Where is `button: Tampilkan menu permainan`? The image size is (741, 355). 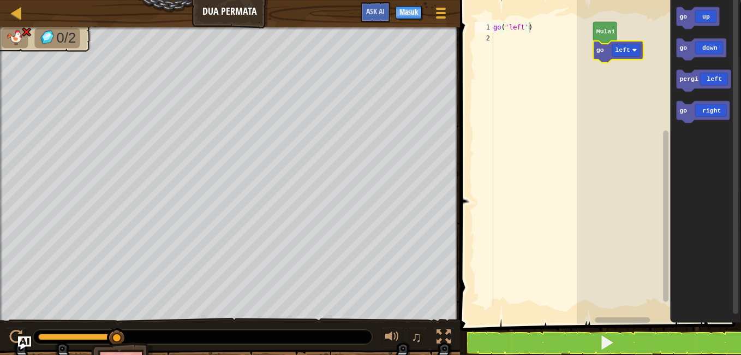 button: Tampilkan menu permainan is located at coordinates (441, 15).